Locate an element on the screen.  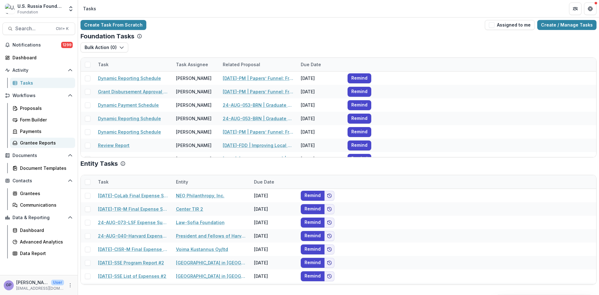
a: 24-AUG-040-Harvard Expense Summary #1 is located at coordinates (133, 235).